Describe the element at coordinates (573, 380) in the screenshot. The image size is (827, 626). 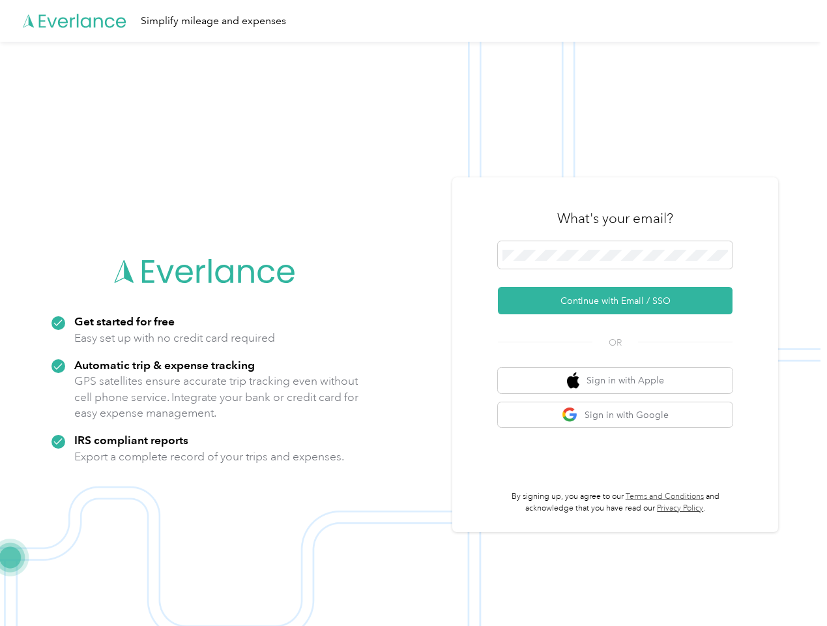
I see `img: apple logo` at that location.